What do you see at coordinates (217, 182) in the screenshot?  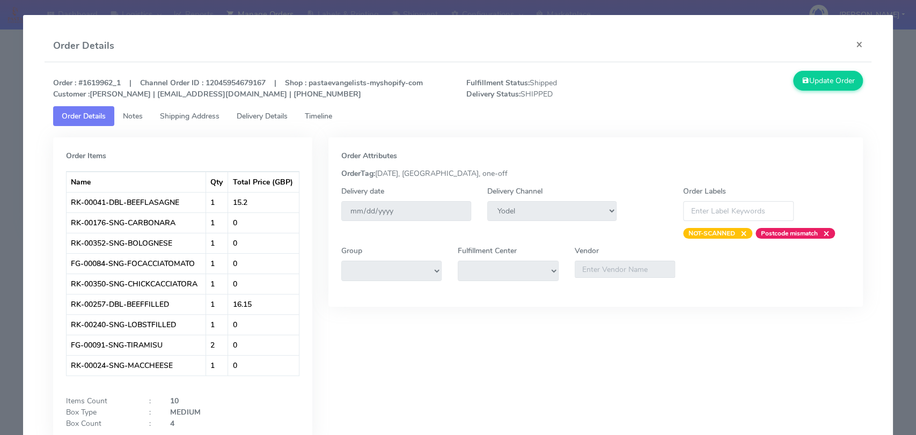 I see `th: Qty` at bounding box center [217, 182].